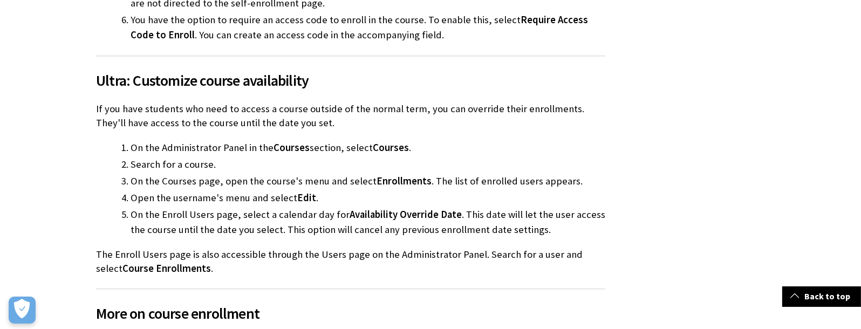 The image size is (861, 329). Describe the element at coordinates (368, 198) in the screenshot. I see `li: Open the username's menu and select .` at that location.